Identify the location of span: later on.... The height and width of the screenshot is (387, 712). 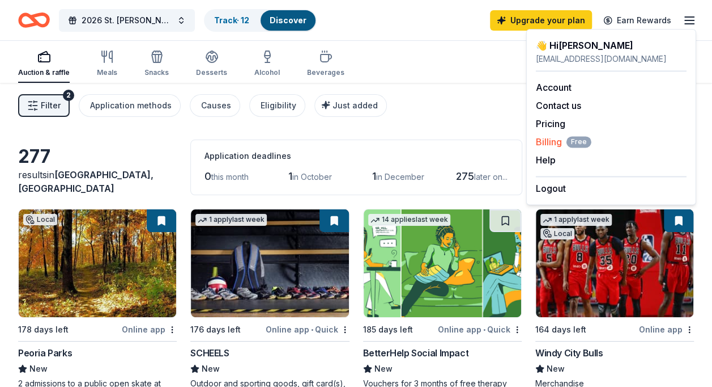
(491, 176).